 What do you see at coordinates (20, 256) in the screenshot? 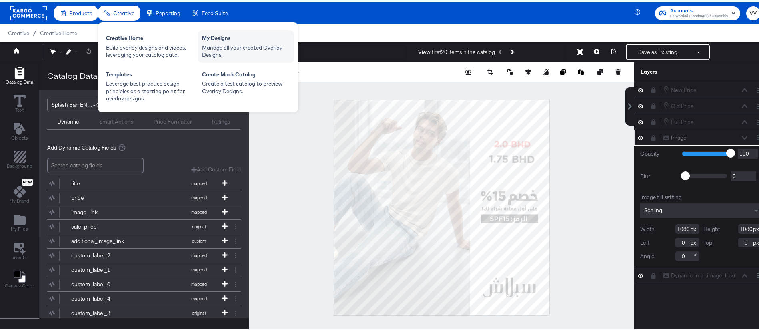
I see `span: Assets` at bounding box center [20, 256].